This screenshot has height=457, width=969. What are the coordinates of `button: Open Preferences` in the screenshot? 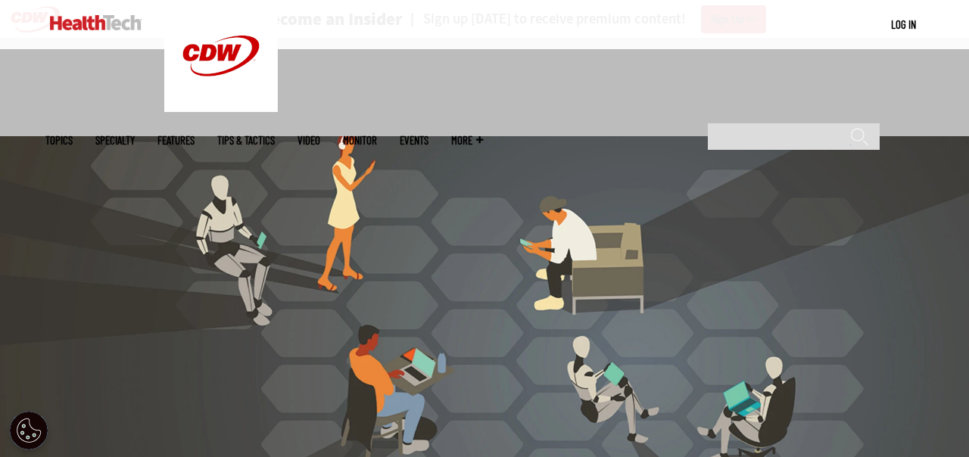 It's located at (29, 431).